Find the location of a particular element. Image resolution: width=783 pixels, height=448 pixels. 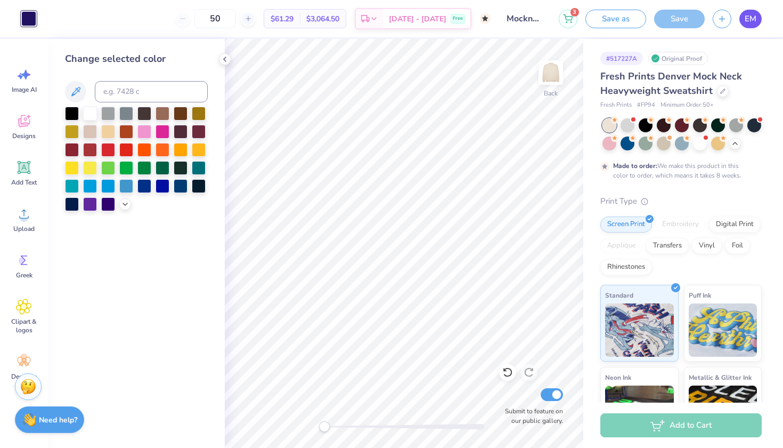

div: Accessibility label is located at coordinates (324, 426).